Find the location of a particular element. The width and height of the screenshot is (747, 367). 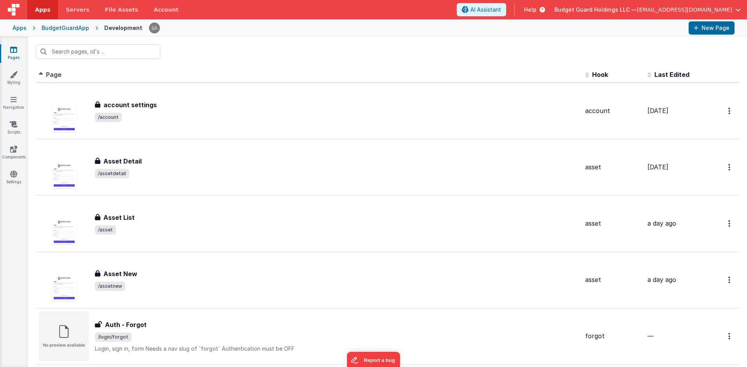

span: Servers is located at coordinates (77, 10).